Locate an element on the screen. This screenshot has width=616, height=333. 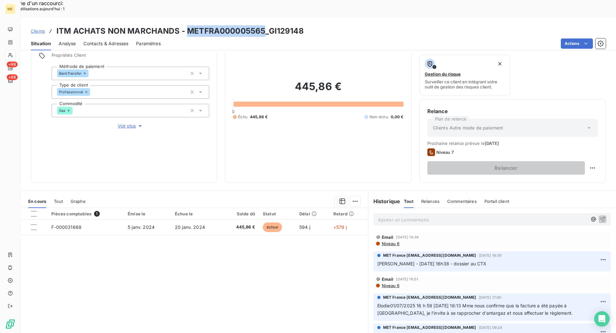
button: Relancer is located at coordinates (506, 168).